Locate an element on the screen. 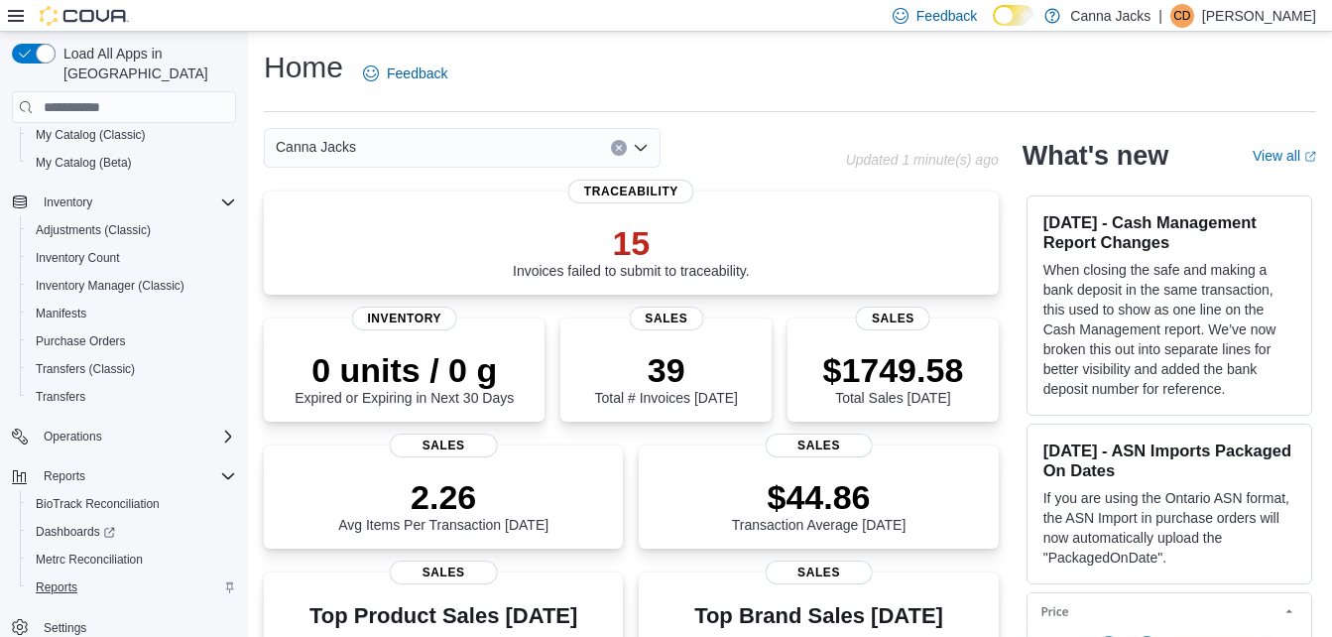 The image size is (1332, 637). button: Metrc Reconciliation is located at coordinates (132, 560).